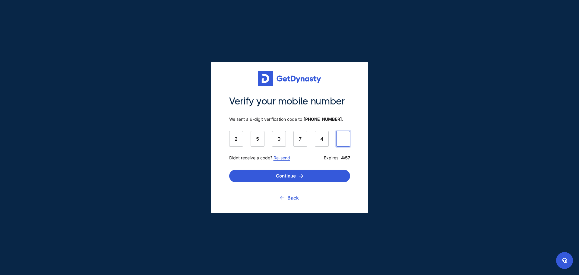 The height and width of the screenshot is (275, 579). What do you see at coordinates (346, 158) in the screenshot?
I see `b: 4:57` at bounding box center [346, 158].